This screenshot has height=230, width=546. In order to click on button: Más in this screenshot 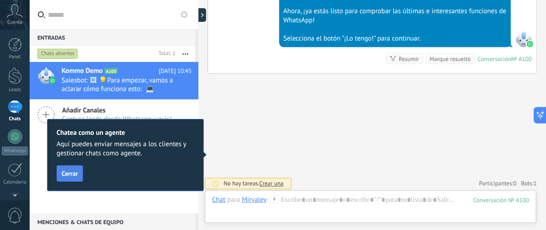, I will do `click(185, 54)`.